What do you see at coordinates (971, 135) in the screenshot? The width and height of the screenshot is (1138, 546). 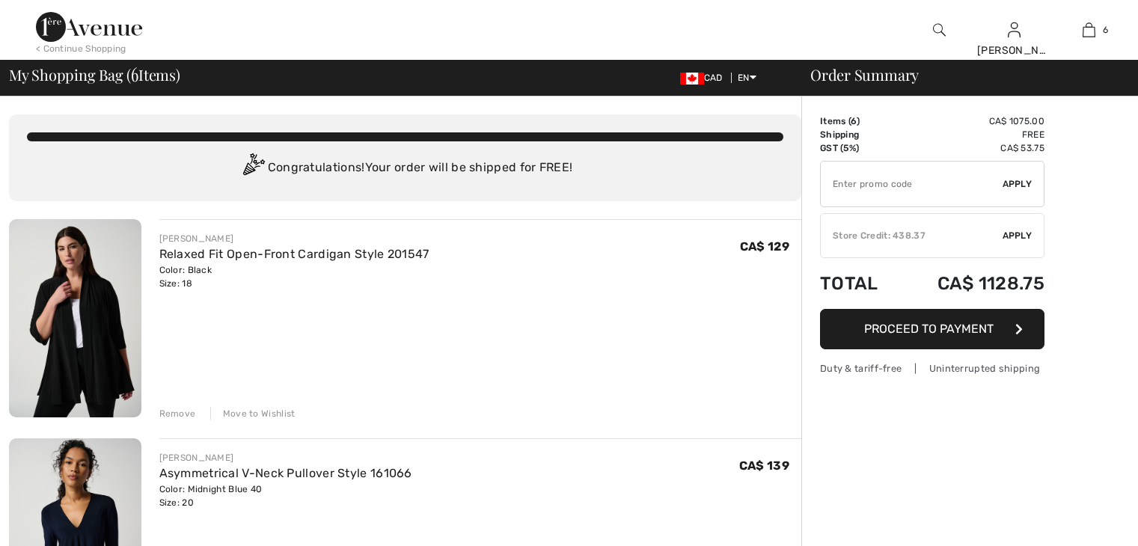 I see `td: Free` at bounding box center [971, 135].